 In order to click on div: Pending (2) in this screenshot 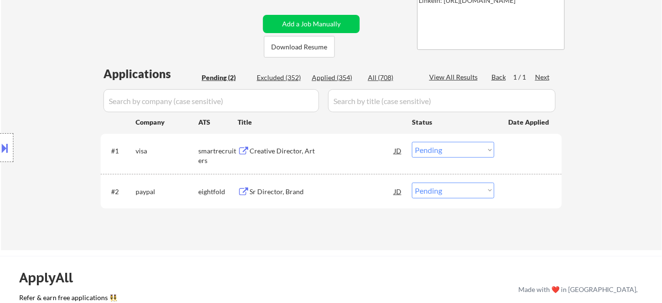, I will do `click(226, 78)`.